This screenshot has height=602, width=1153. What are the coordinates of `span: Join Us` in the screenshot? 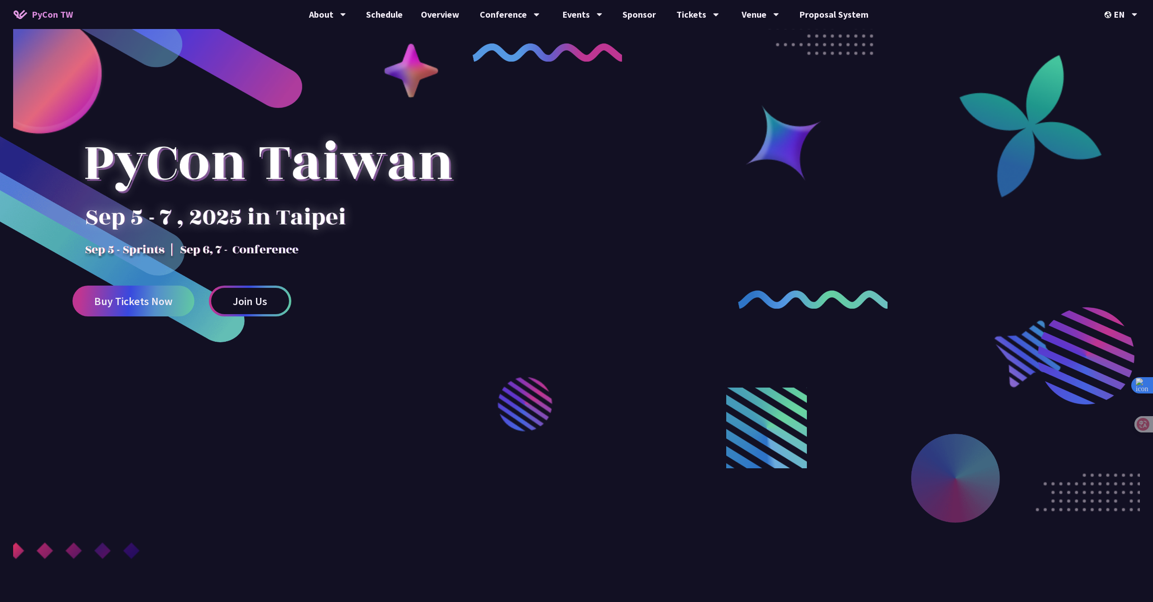 It's located at (250, 301).